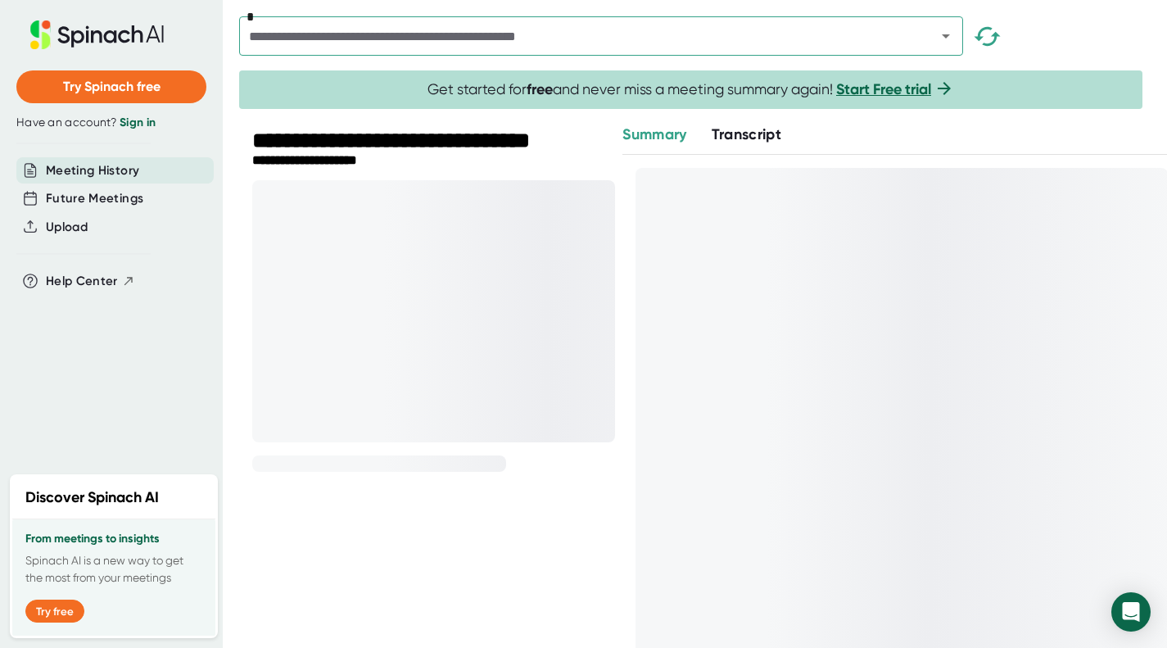  Describe the element at coordinates (138, 122) in the screenshot. I see `a: Sign in` at that location.